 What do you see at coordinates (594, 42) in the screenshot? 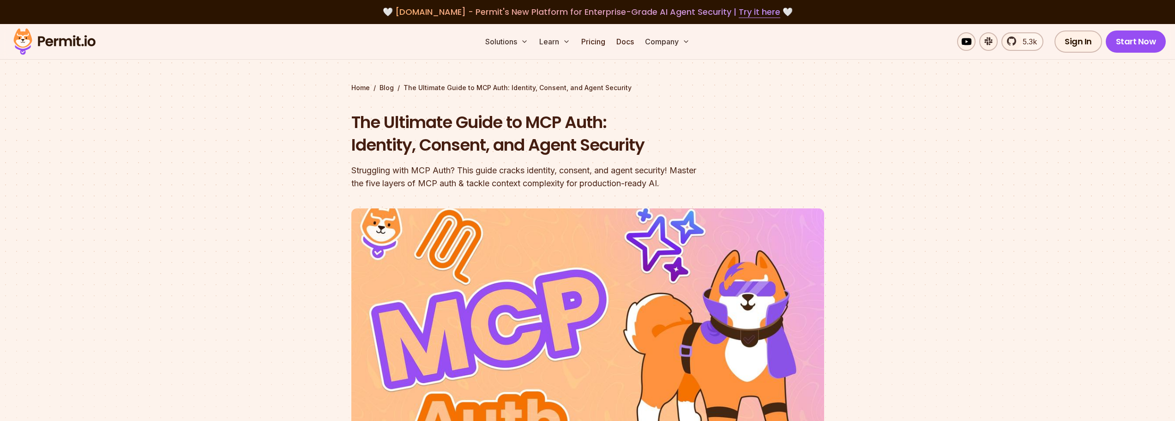
I see `a: Pricing` at bounding box center [594, 42].